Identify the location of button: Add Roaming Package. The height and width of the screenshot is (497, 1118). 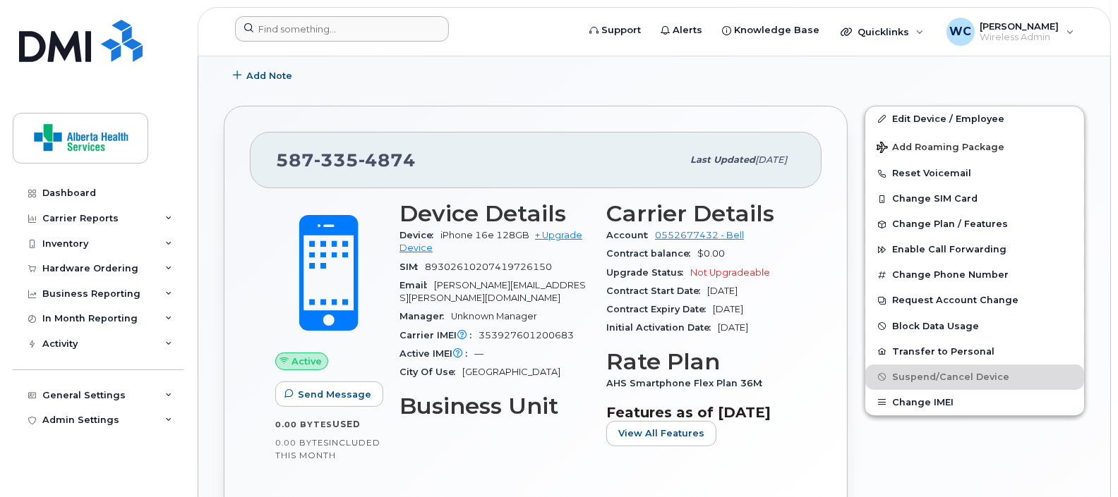
(974, 146).